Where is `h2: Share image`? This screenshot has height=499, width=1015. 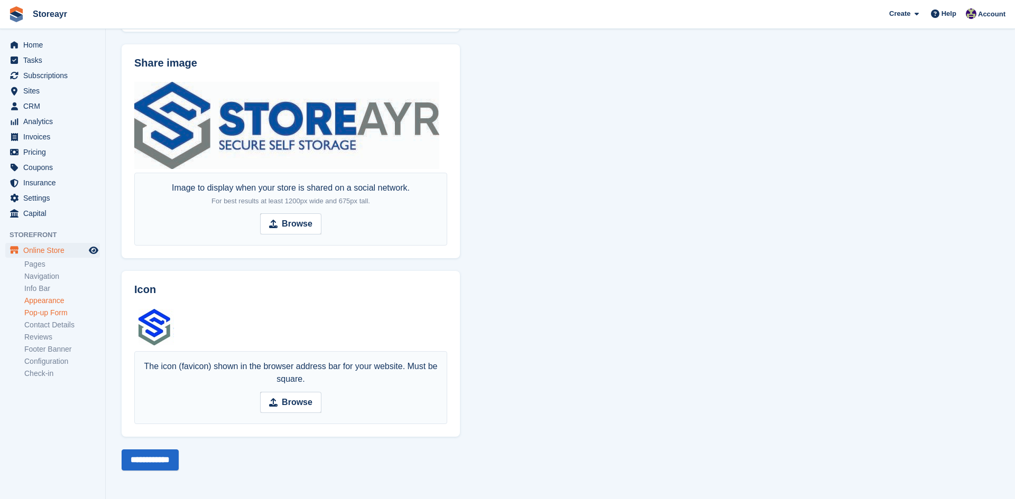
h2: Share image is located at coordinates (291, 63).